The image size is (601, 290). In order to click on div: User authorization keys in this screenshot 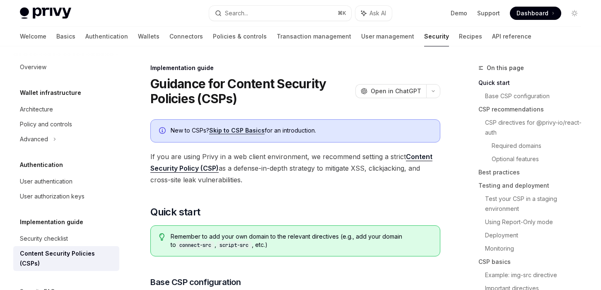, I will do `click(52, 196)`.